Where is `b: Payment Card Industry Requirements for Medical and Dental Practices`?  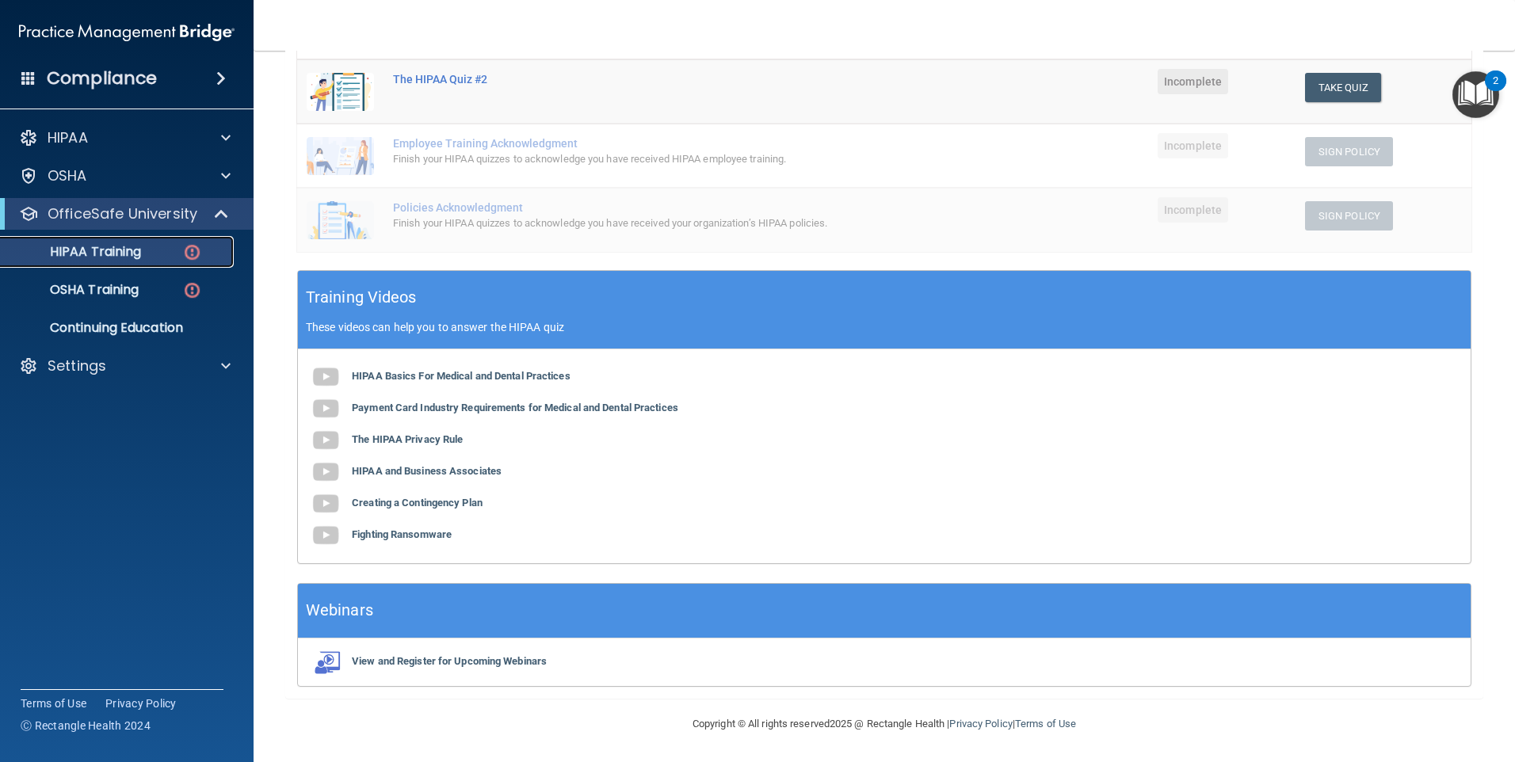
b: Payment Card Industry Requirements for Medical and Dental Practices is located at coordinates (515, 407).